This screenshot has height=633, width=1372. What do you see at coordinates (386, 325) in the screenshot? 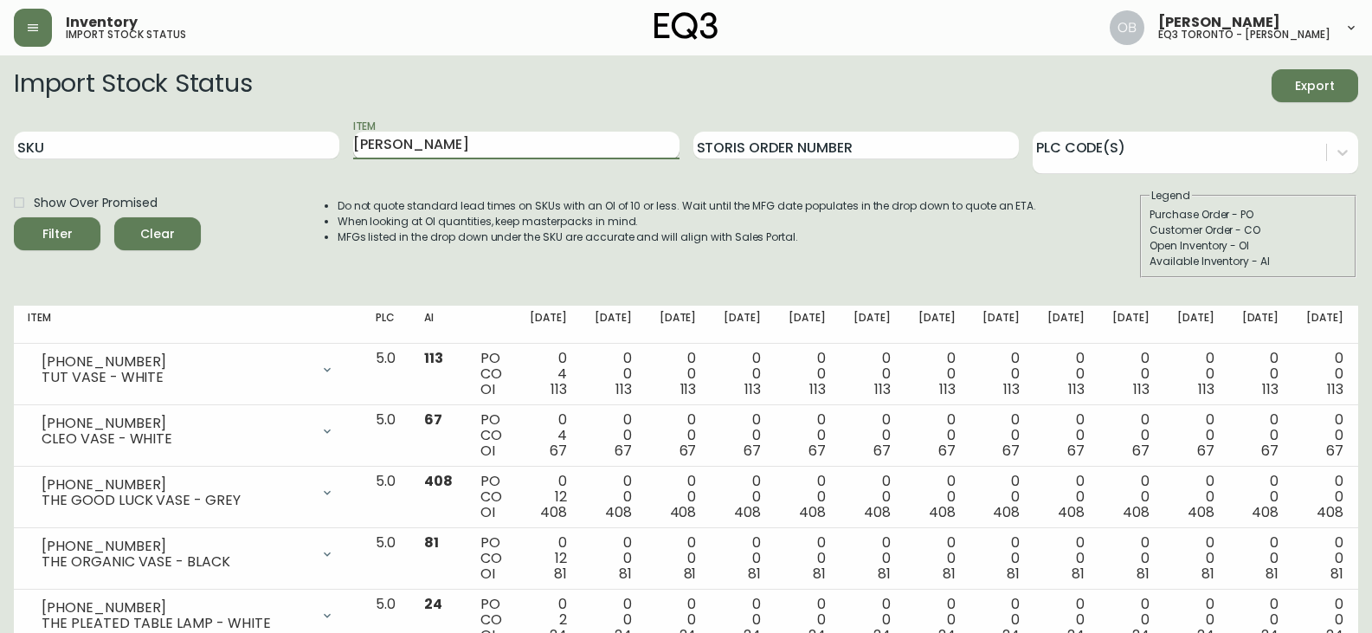
I see `th: PLC` at bounding box center [386, 325].